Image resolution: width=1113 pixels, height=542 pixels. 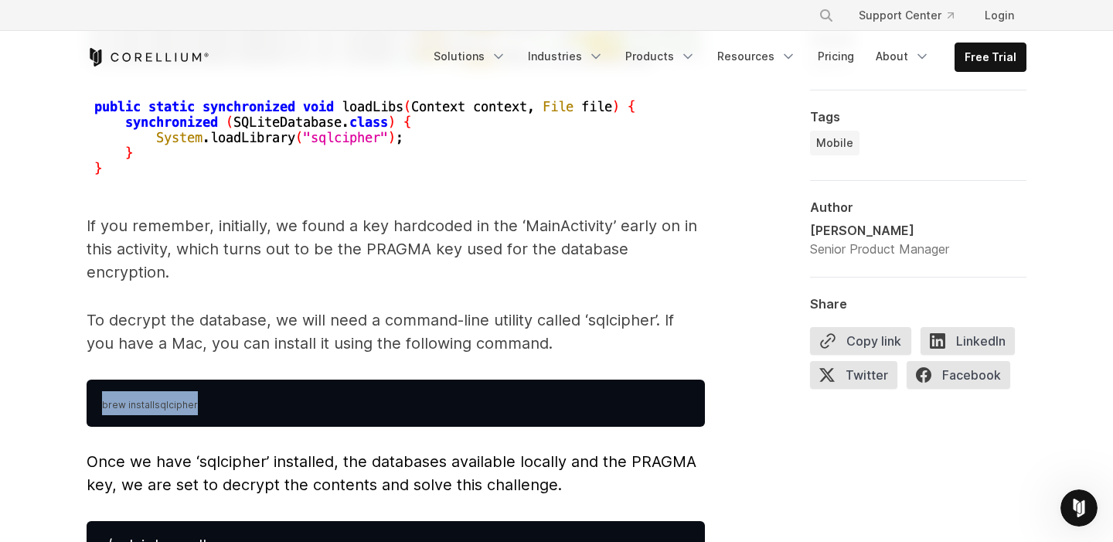 I want to click on span: Twitter, so click(x=853, y=375).